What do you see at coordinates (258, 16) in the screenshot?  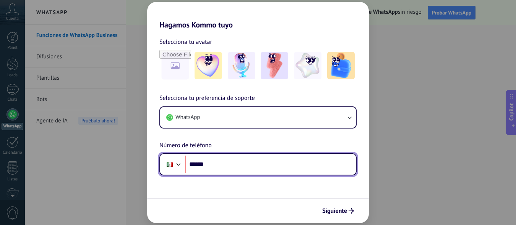 I see `h2: Hagamos Kommo tuyo` at bounding box center [258, 16].